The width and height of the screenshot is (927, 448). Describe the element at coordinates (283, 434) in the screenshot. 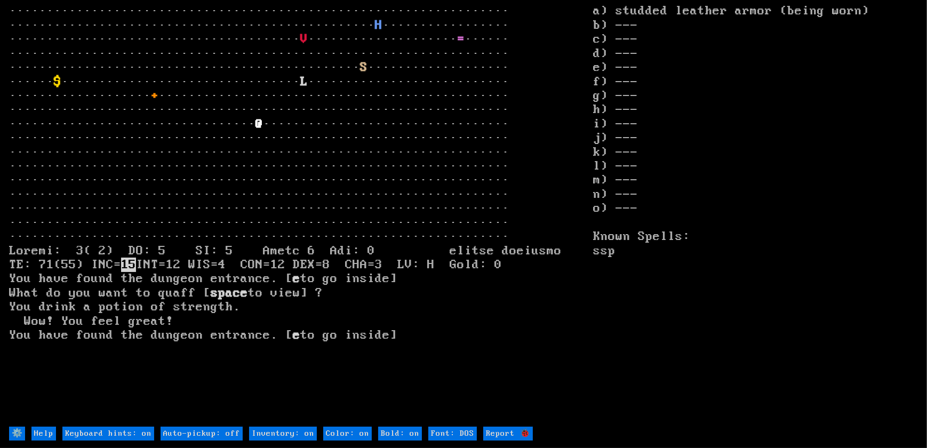

I see `input: Inventory: on` at that location.